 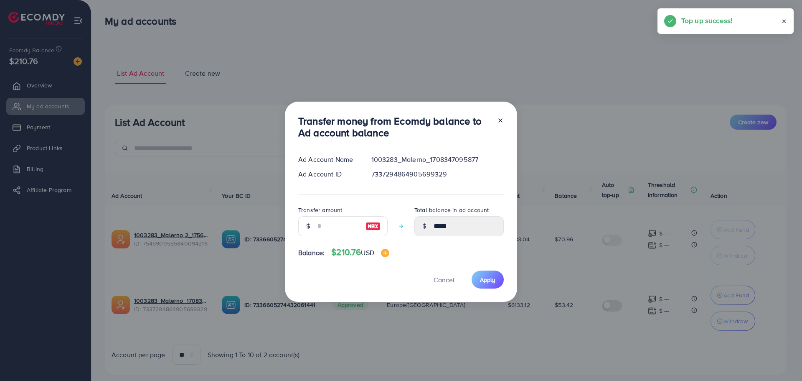 What do you see at coordinates (438, 159) in the screenshot?
I see `div: 1003283_Malerno_1708347095877` at bounding box center [438, 159].